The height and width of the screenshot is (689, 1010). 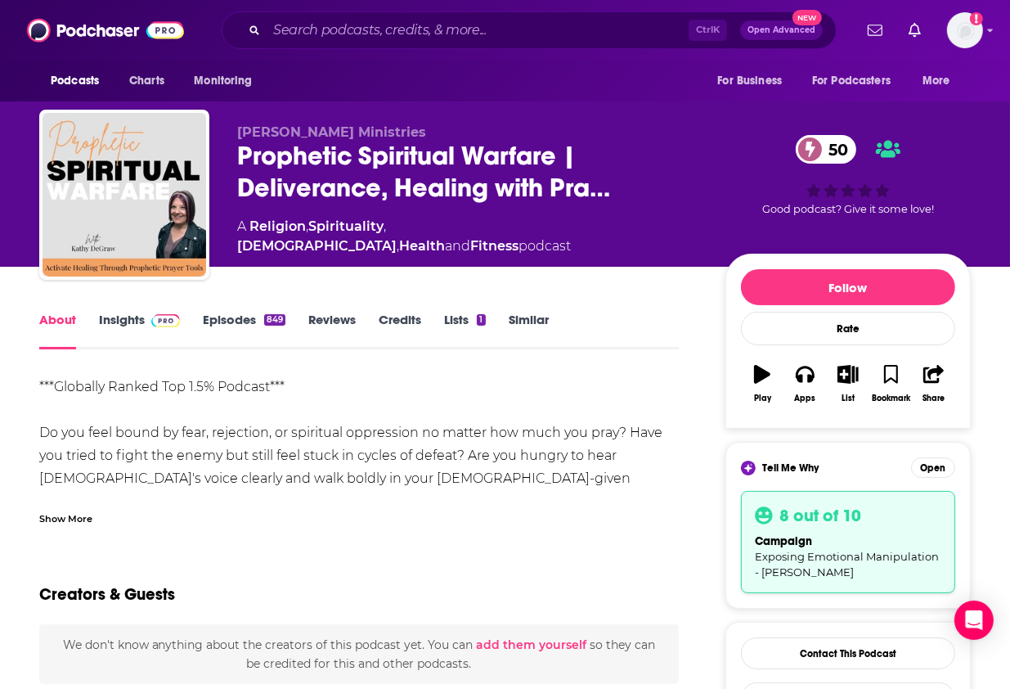 What do you see at coordinates (806, 398) in the screenshot?
I see `div: Apps` at bounding box center [806, 398].